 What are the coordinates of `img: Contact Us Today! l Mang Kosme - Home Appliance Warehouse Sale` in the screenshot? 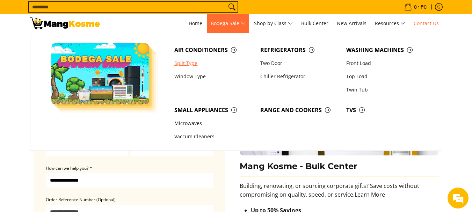 It's located at (65, 23).